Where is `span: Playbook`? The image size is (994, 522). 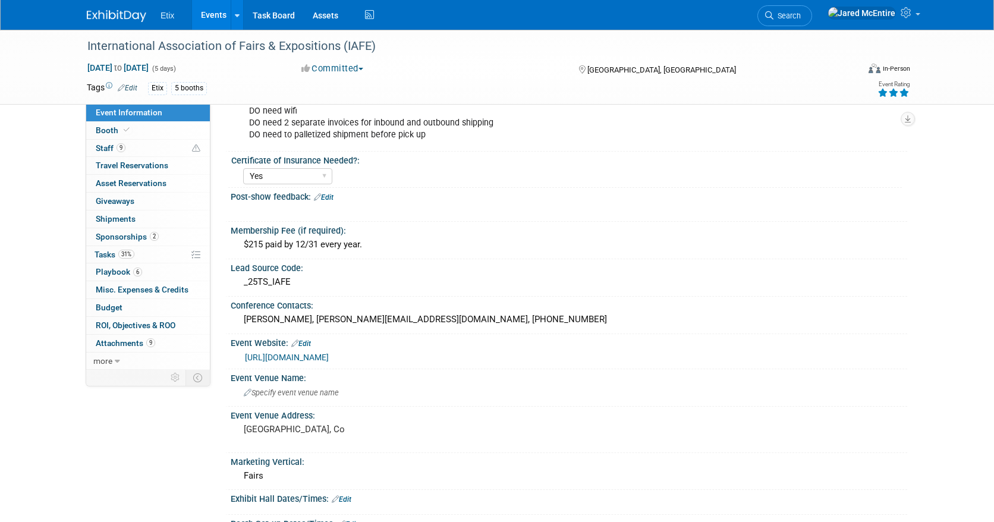
span: Playbook is located at coordinates (119, 272).